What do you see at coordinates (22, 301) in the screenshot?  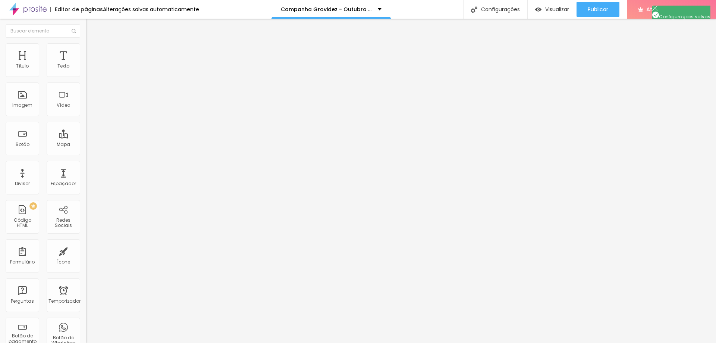 I see `font: Perguntas` at bounding box center [22, 301].